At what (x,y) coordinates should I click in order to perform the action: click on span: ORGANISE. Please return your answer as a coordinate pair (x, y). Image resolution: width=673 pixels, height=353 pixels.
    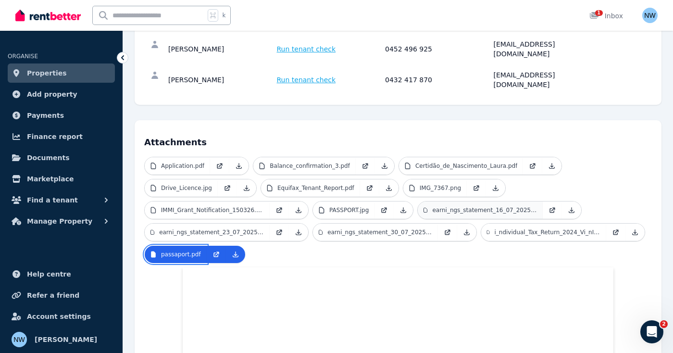
    Looking at the image, I should click on (23, 56).